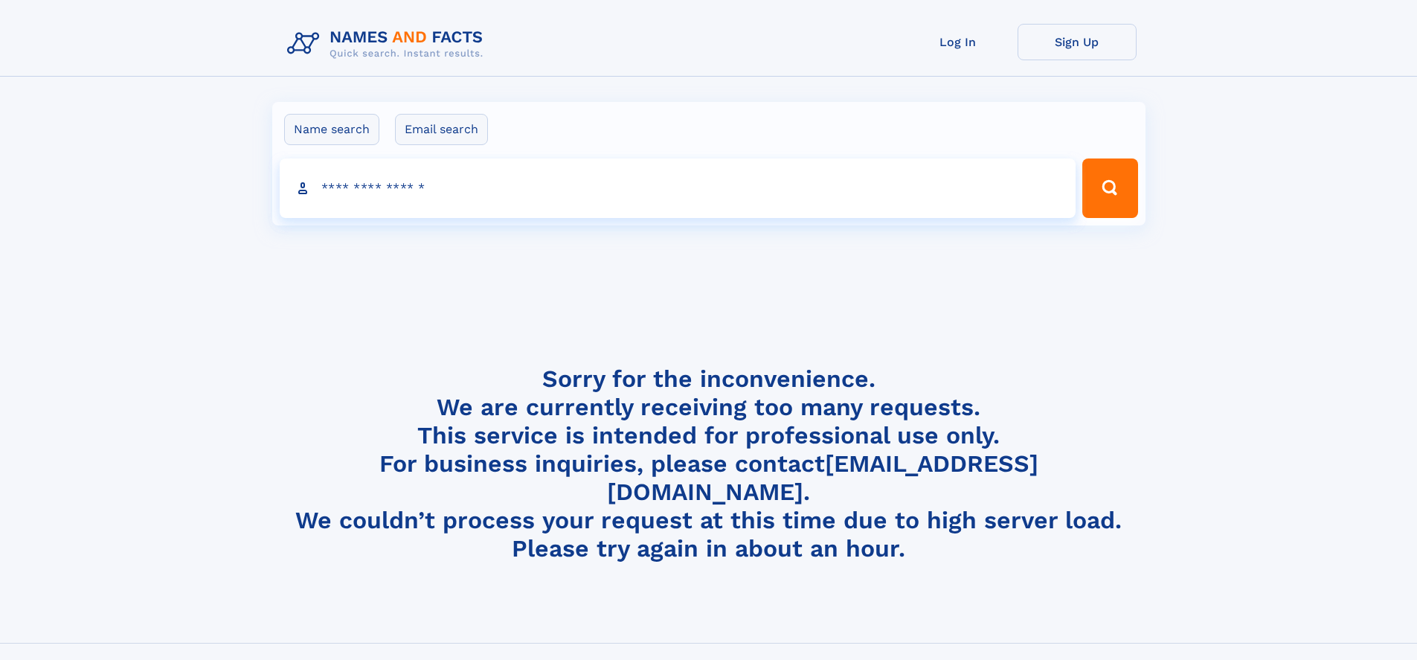 The width and height of the screenshot is (1417, 660). I want to click on a: Log In, so click(958, 42).